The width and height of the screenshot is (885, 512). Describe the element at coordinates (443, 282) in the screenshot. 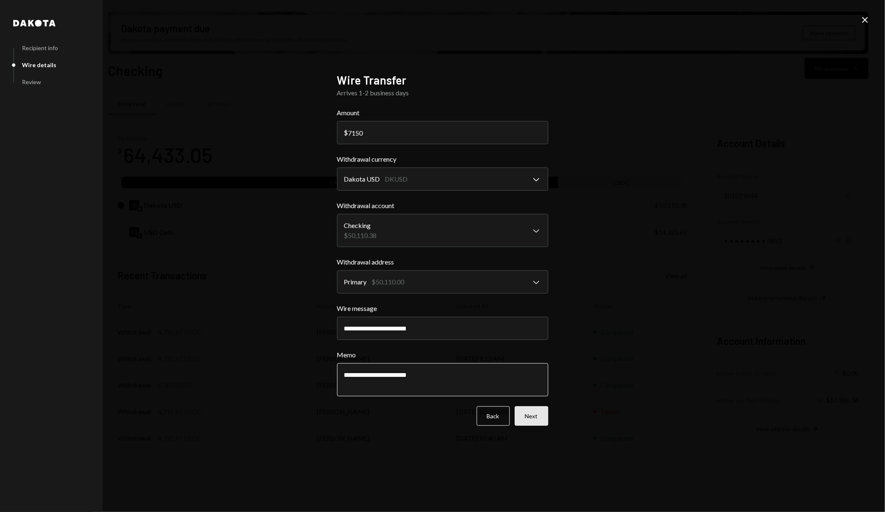

I see `button: Withdrawal address` at that location.